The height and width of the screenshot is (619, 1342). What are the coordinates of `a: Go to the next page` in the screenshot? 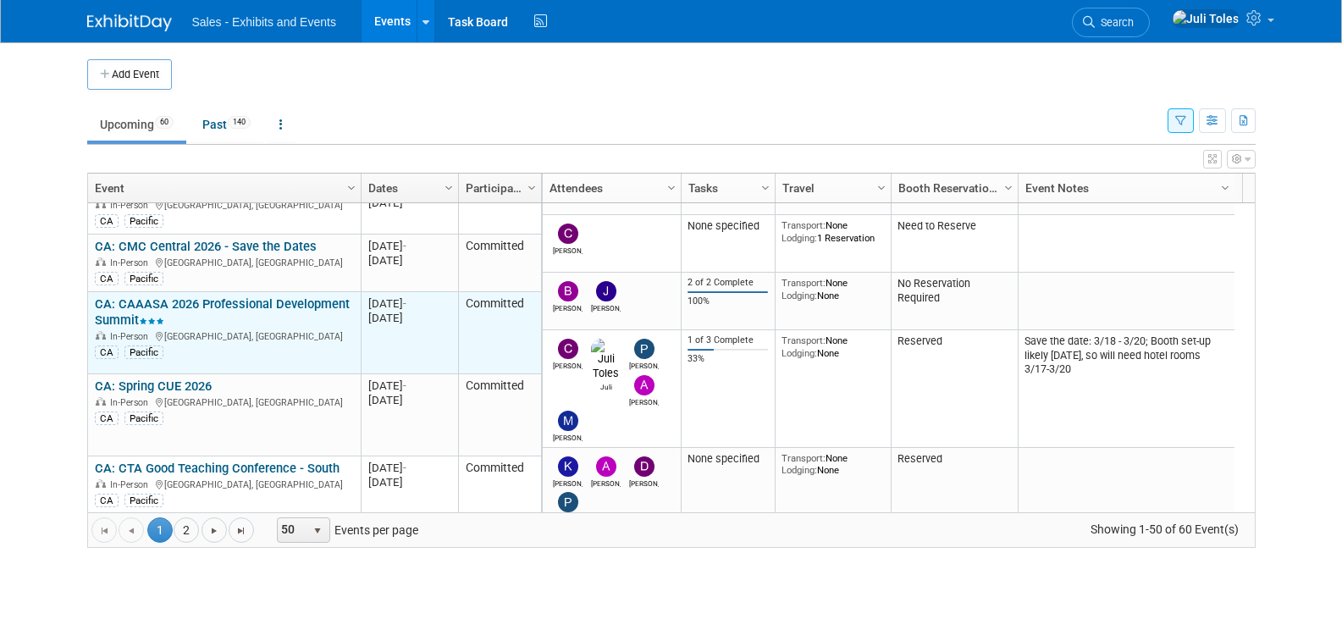 It's located at (214, 530).